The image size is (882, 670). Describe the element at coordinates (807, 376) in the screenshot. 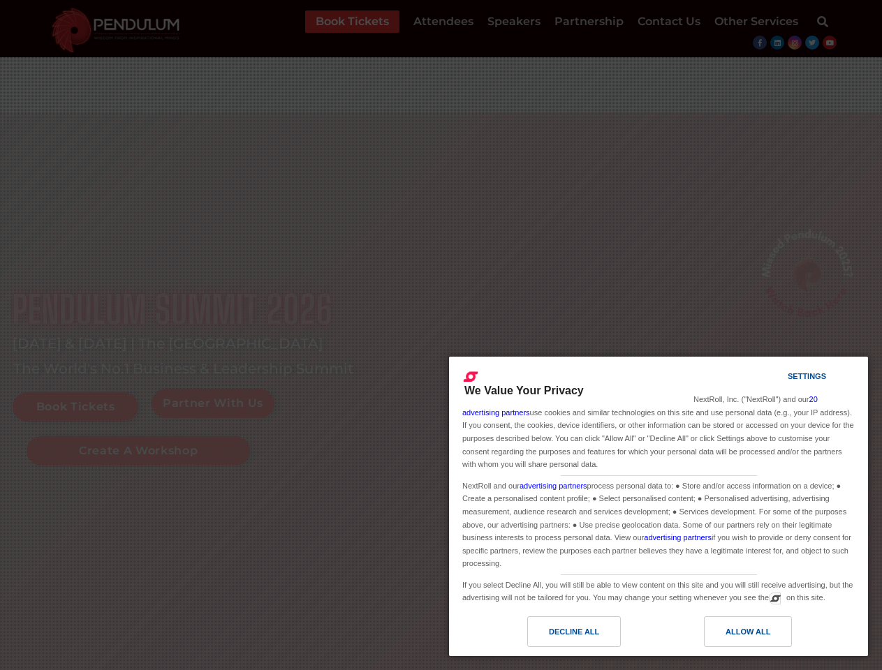

I see `div: Settings` at that location.